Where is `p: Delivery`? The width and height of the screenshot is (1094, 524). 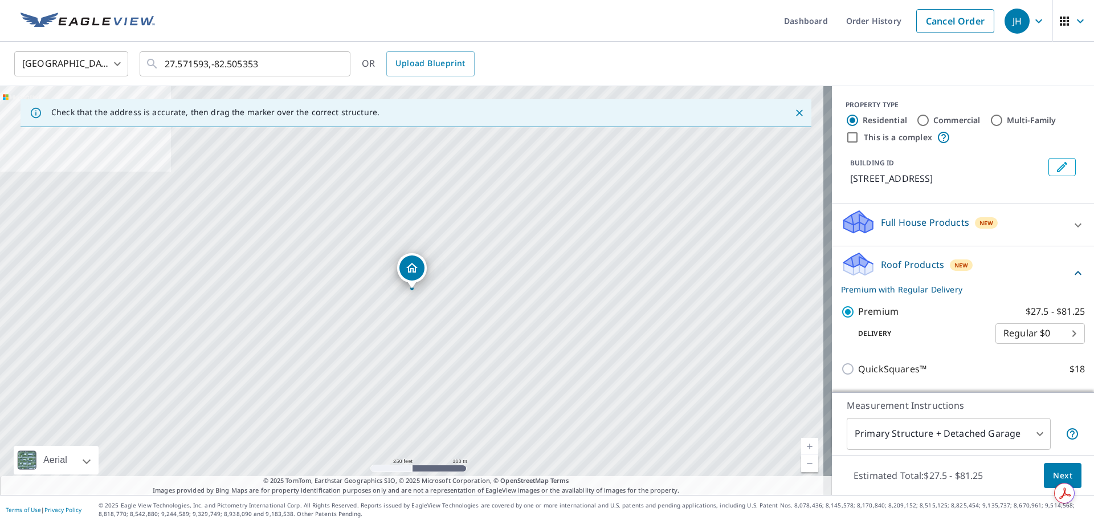
p: Delivery is located at coordinates (918, 333).